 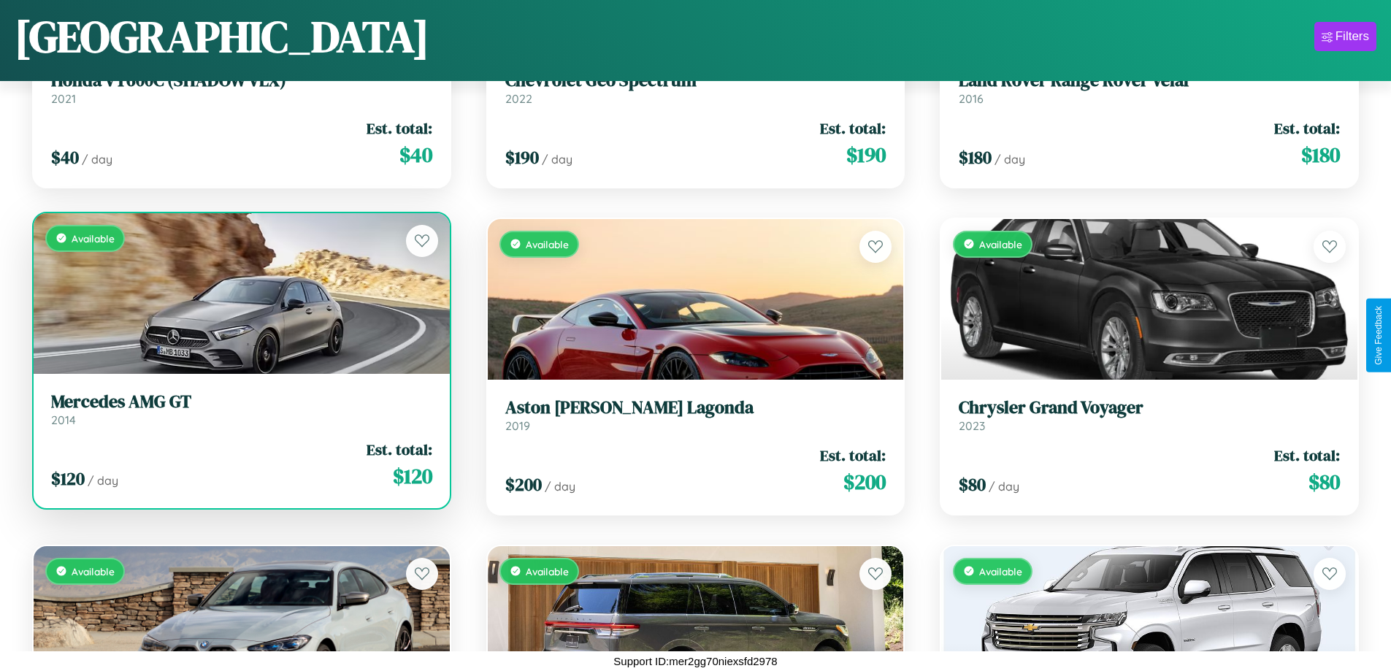 What do you see at coordinates (242, 402) in the screenshot?
I see `h3: Mercedes AMG GT` at bounding box center [242, 402].